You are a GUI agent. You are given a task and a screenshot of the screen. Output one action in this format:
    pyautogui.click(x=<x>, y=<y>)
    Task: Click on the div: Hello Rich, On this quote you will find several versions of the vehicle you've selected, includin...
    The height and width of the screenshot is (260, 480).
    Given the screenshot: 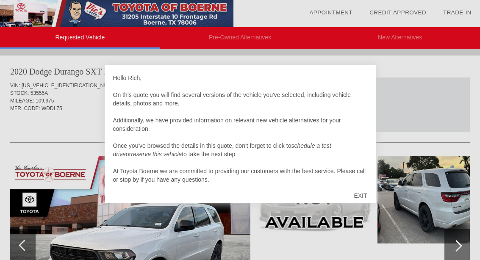 What is the action you would take?
    pyautogui.click(x=240, y=129)
    